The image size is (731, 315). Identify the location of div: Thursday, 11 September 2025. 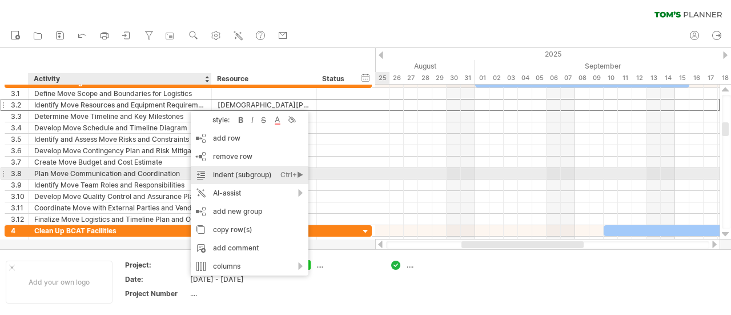
(625, 78).